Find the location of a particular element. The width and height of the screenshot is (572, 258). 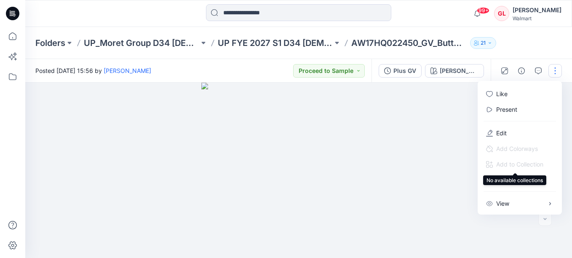

a: Edit is located at coordinates (502, 133).